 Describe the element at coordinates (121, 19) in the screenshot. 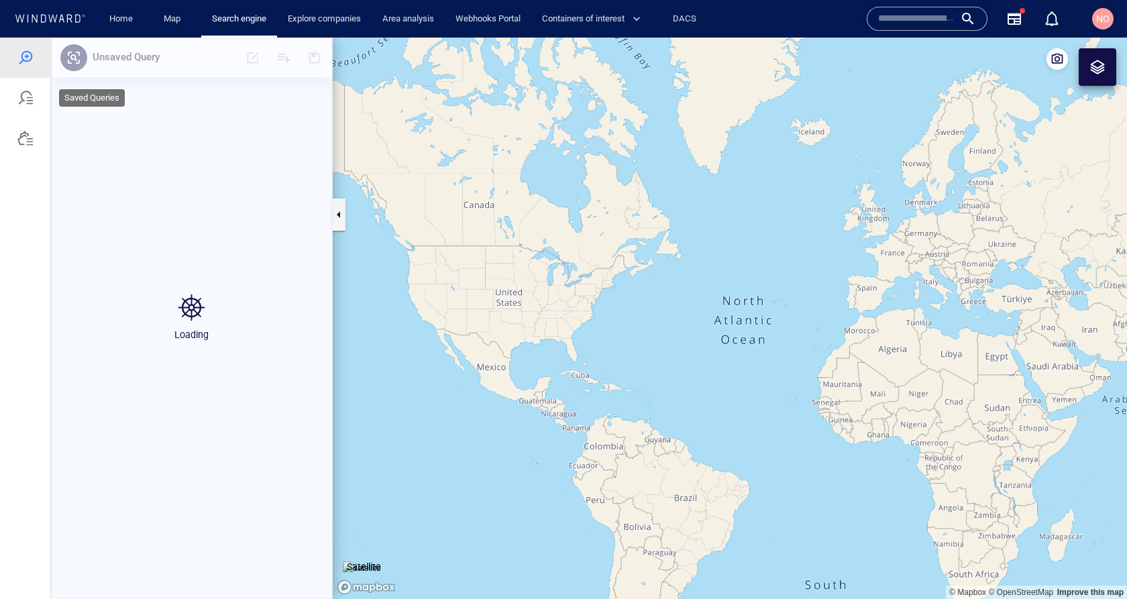

I see `a: Home` at that location.